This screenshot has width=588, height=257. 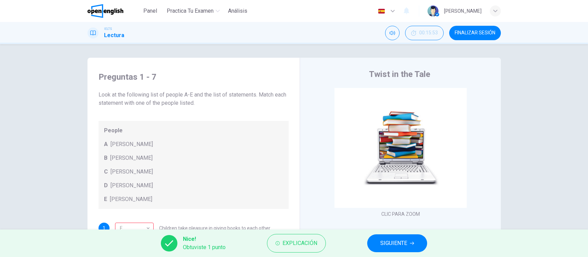 What do you see at coordinates (397, 244) in the screenshot?
I see `button: SIGUIENTE` at bounding box center [397, 244].